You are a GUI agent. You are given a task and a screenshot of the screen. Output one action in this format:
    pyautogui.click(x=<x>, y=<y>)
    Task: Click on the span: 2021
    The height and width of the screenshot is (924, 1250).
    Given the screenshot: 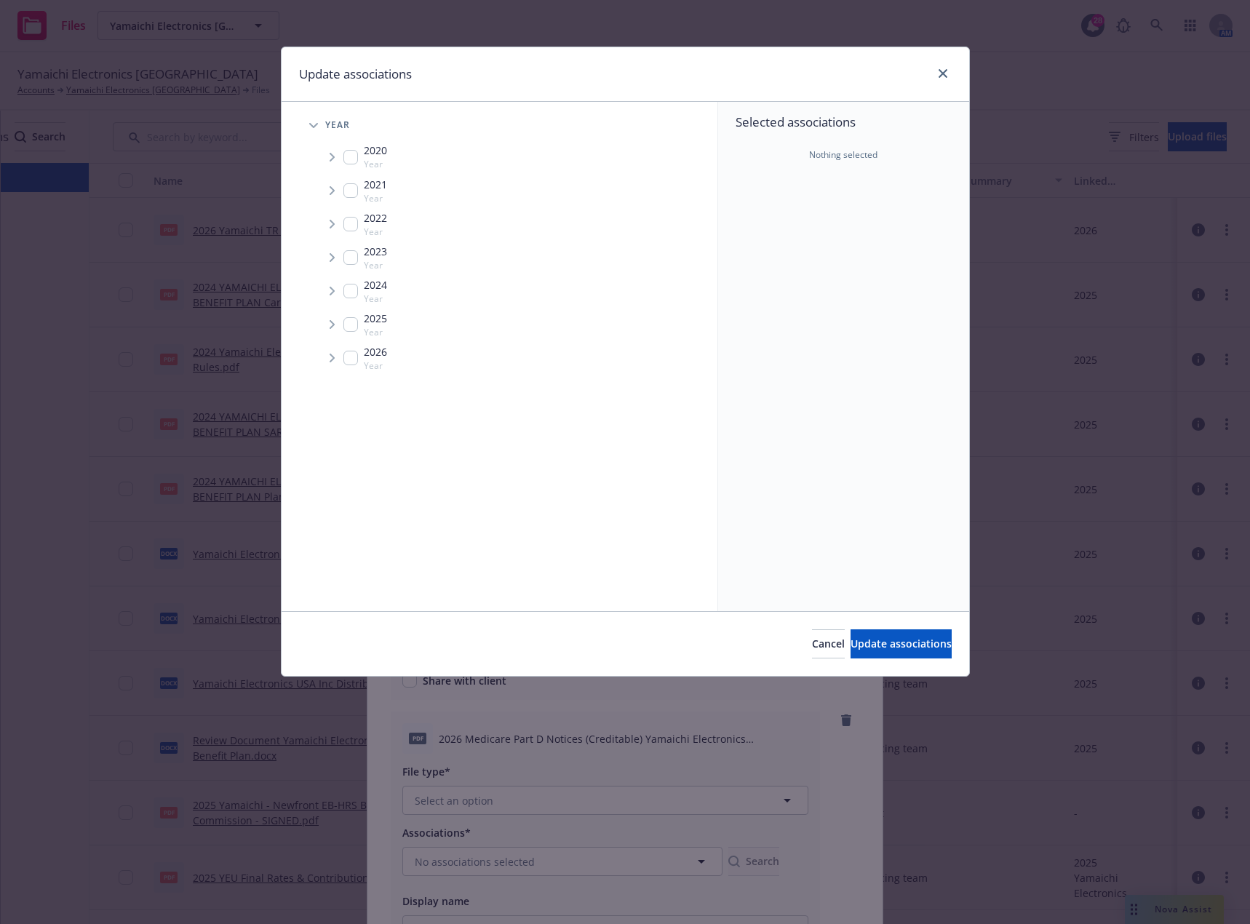 What is the action you would take?
    pyautogui.click(x=375, y=184)
    